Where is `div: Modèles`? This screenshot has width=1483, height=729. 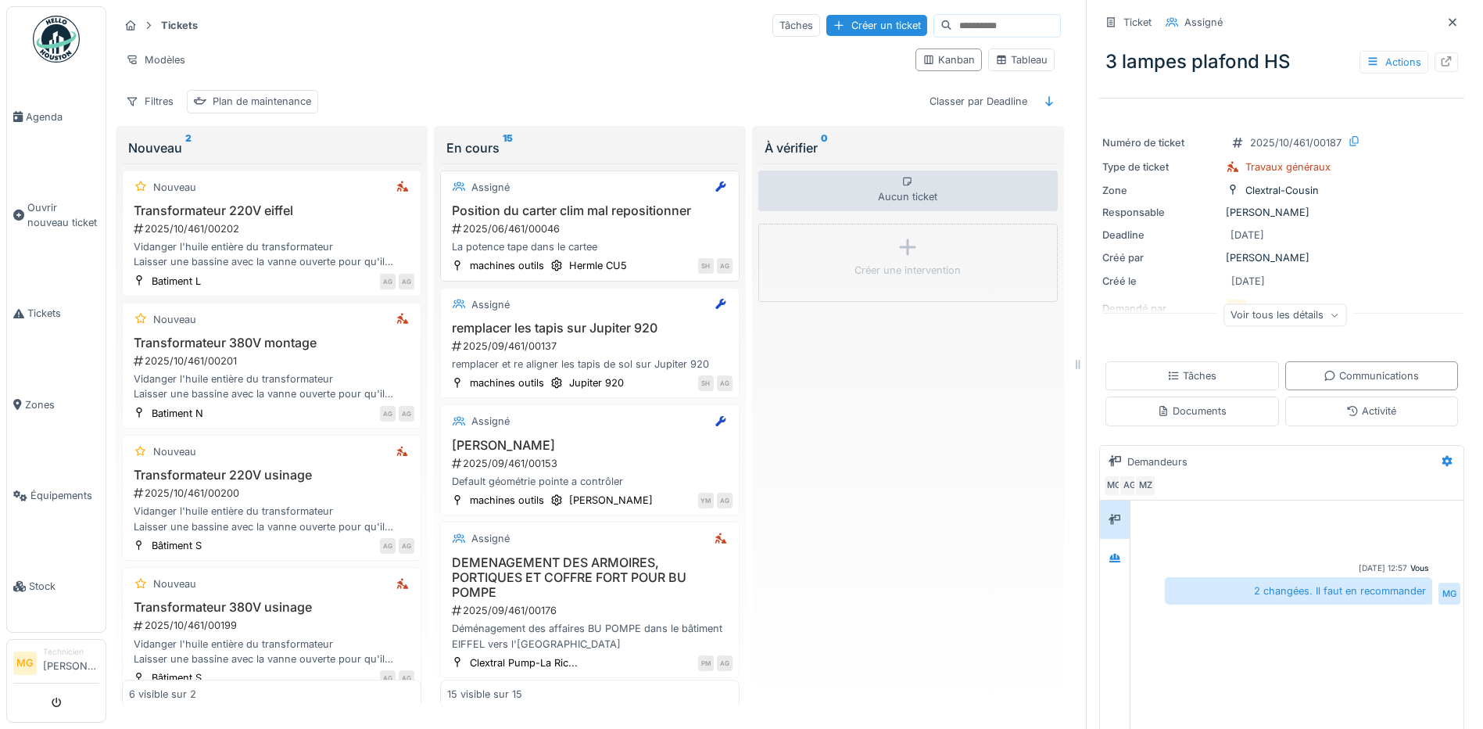
div: Modèles is located at coordinates (156, 59).